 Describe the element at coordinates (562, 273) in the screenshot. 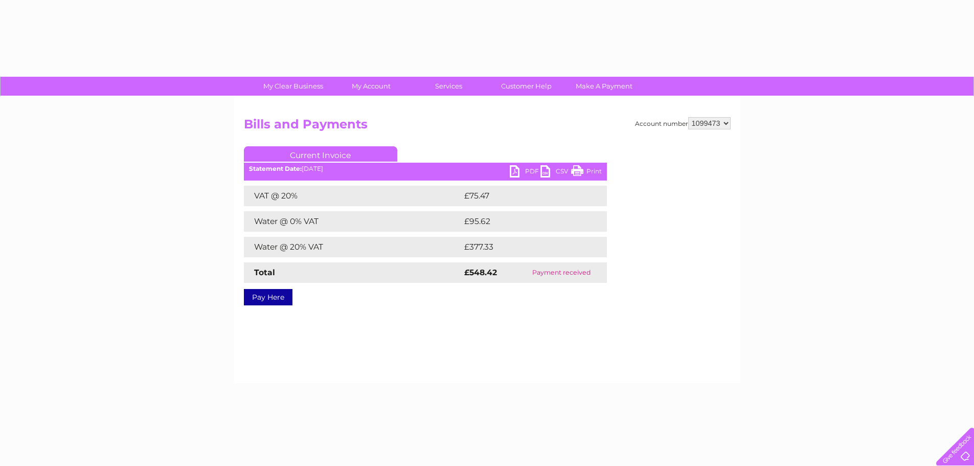

I see `td: Payment received` at that location.